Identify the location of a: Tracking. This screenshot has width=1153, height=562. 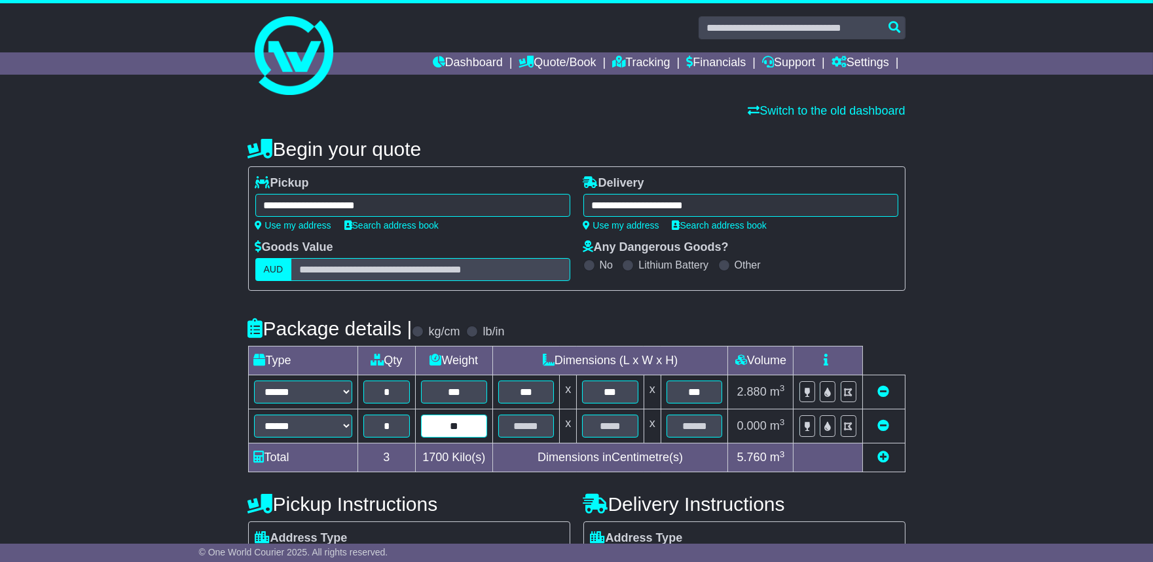
(641, 64).